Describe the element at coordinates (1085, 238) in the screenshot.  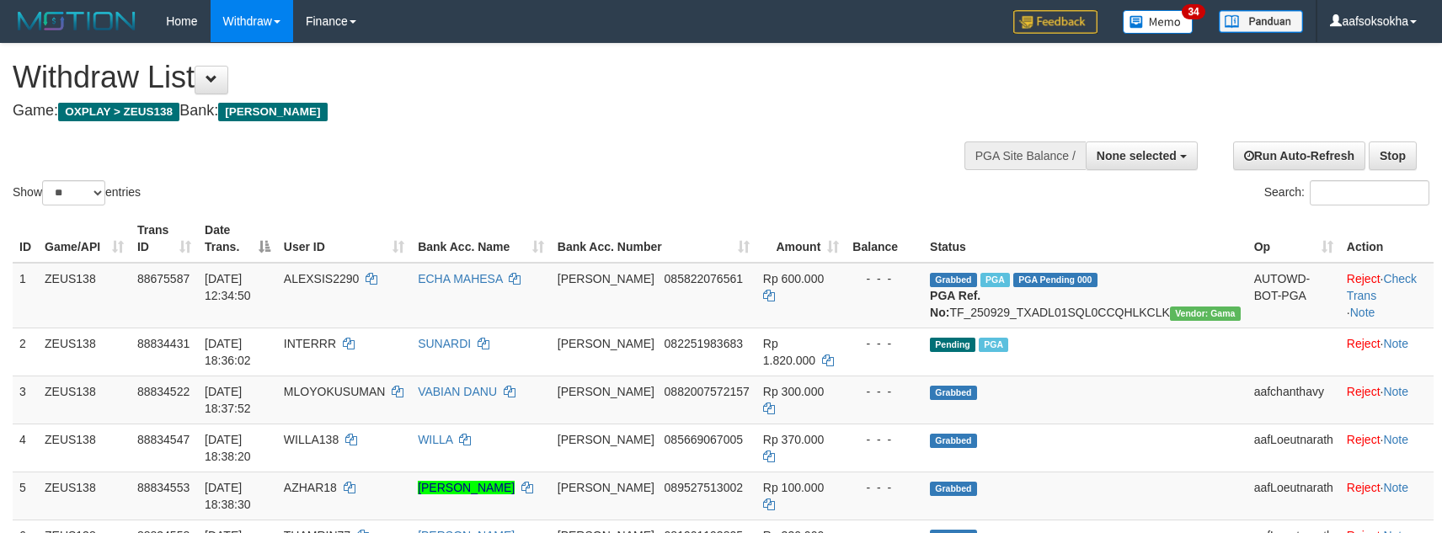
I see `th: Status` at that location.